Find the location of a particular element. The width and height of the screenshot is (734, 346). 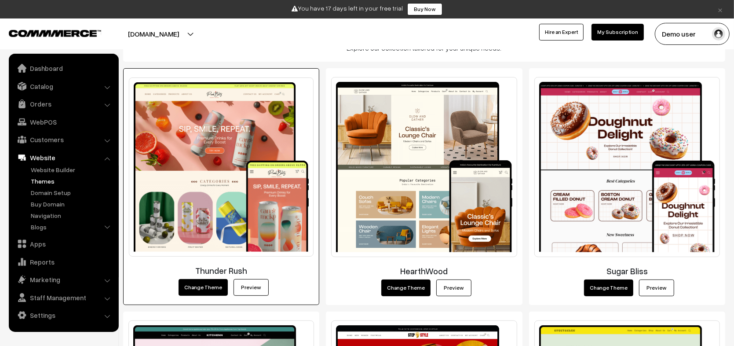

div: You have 17 days left in your free trial is located at coordinates (367, 9).